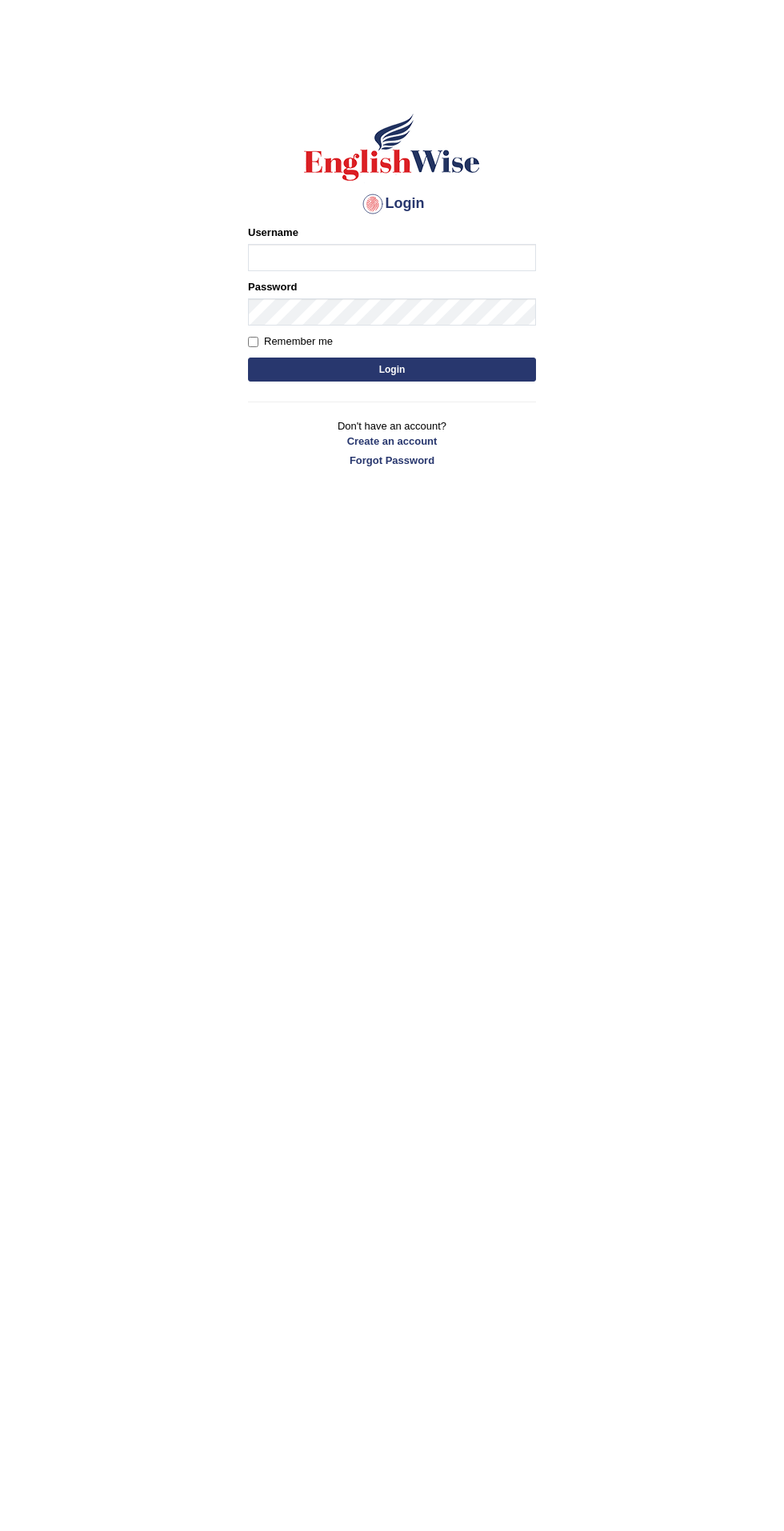 Image resolution: width=784 pixels, height=1531 pixels. I want to click on img: Logo of English Wise sign in for intelligent practice with AI, so click(392, 147).